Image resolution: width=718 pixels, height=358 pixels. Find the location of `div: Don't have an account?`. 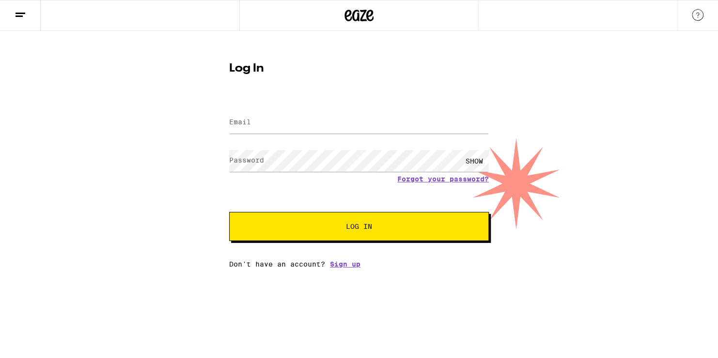

div: Don't have an account? is located at coordinates (359, 264).